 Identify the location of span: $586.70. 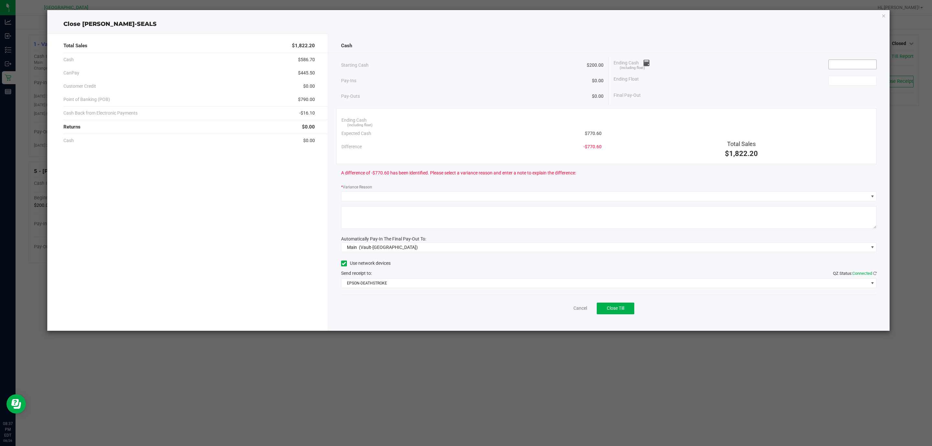
(307, 60).